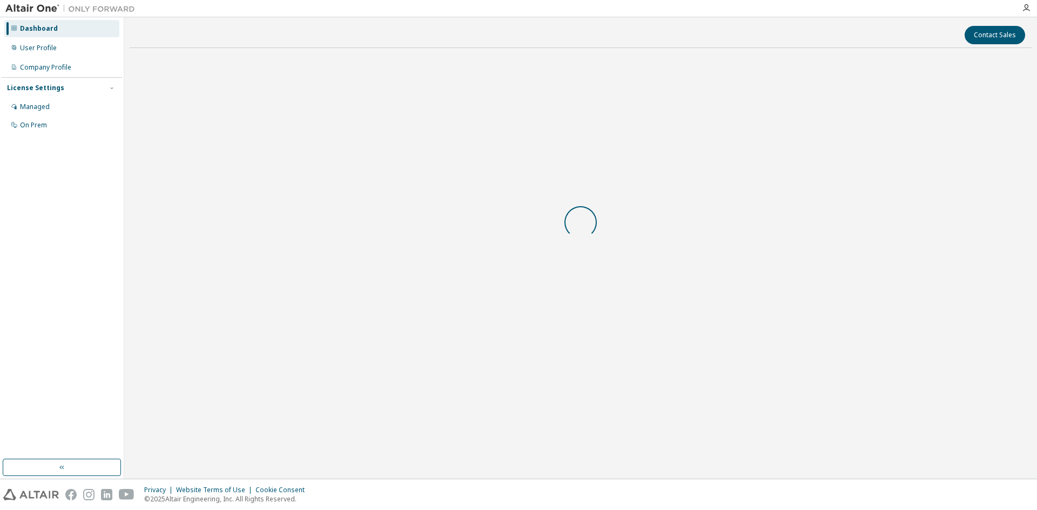 The width and height of the screenshot is (1037, 510). I want to click on img: linkedin.svg, so click(106, 495).